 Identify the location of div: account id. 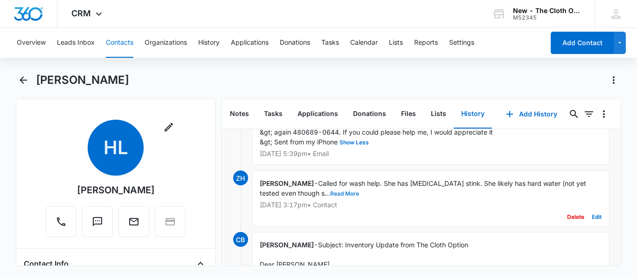
(547, 18).